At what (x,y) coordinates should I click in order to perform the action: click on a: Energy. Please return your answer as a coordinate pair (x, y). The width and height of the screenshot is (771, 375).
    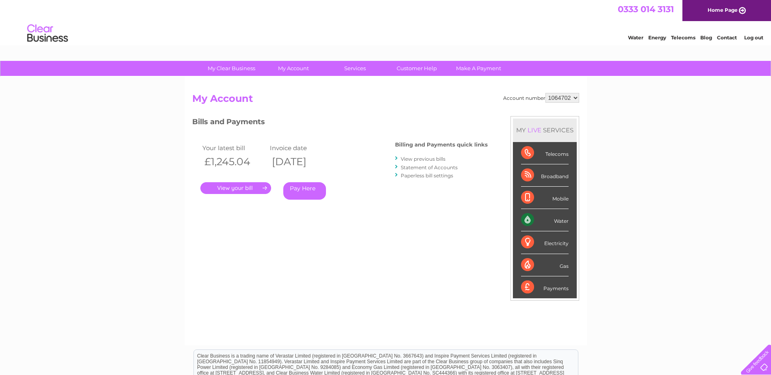
    Looking at the image, I should click on (657, 37).